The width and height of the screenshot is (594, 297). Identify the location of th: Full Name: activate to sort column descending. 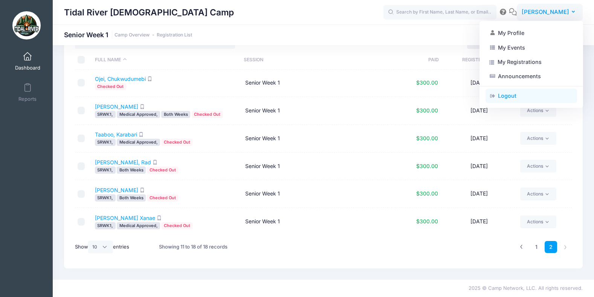
(166, 60).